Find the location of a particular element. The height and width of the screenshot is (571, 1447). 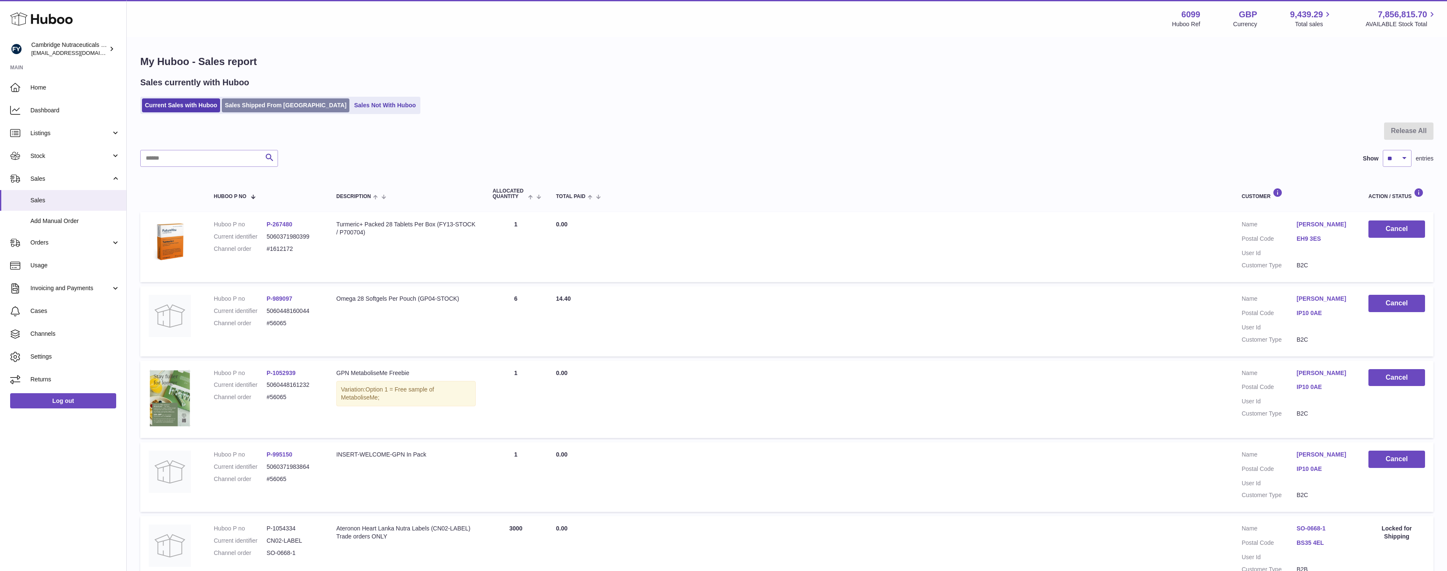

dd: 5060371983864 is located at coordinates (293, 467).